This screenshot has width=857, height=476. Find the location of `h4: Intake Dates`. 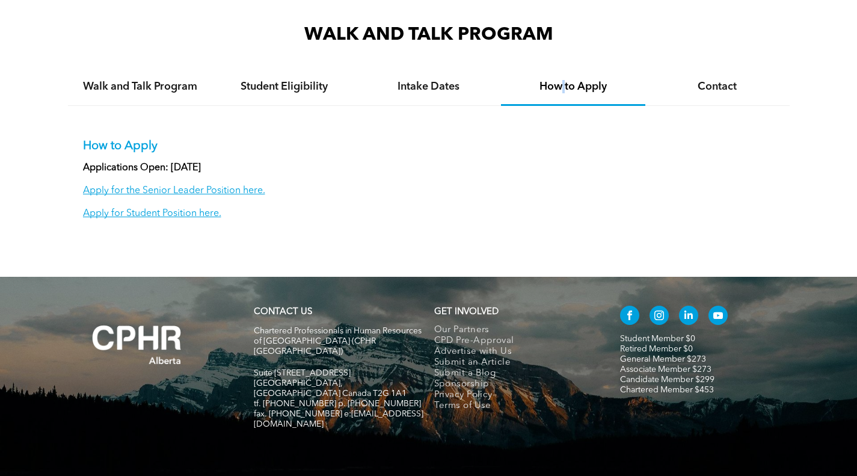

h4: Intake Dates is located at coordinates (429, 87).